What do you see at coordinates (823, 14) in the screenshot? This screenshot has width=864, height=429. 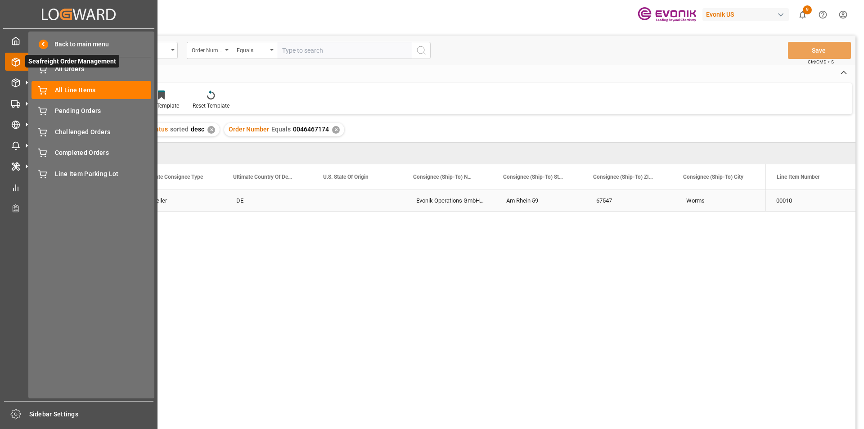 I see `button: Help Center` at bounding box center [823, 14].